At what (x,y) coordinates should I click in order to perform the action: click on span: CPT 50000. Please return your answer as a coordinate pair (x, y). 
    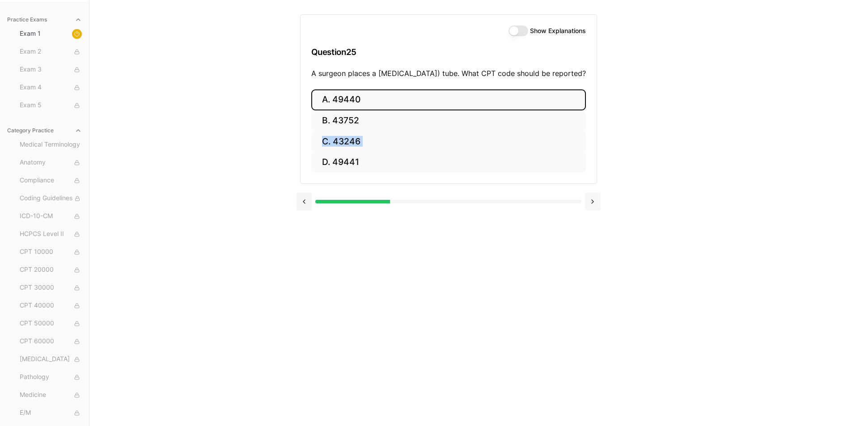
    Looking at the image, I should click on (51, 324).